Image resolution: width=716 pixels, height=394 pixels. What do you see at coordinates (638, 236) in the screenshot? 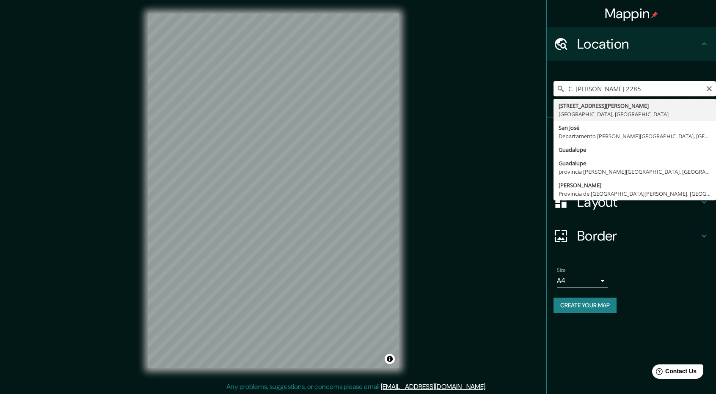
I see `h4: Border` at bounding box center [638, 236].